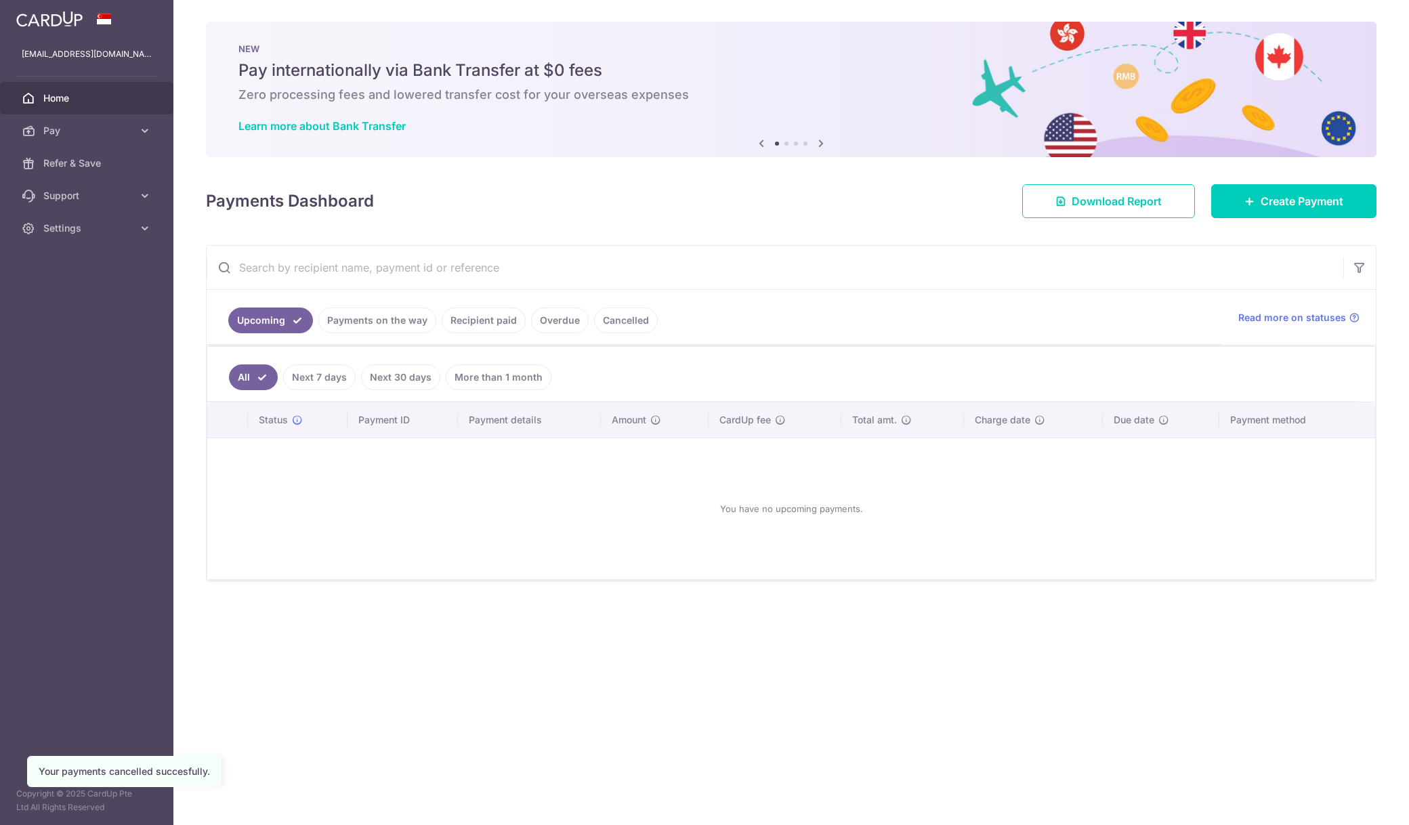  What do you see at coordinates (49, 19) in the screenshot?
I see `img: CardUp` at bounding box center [49, 19].